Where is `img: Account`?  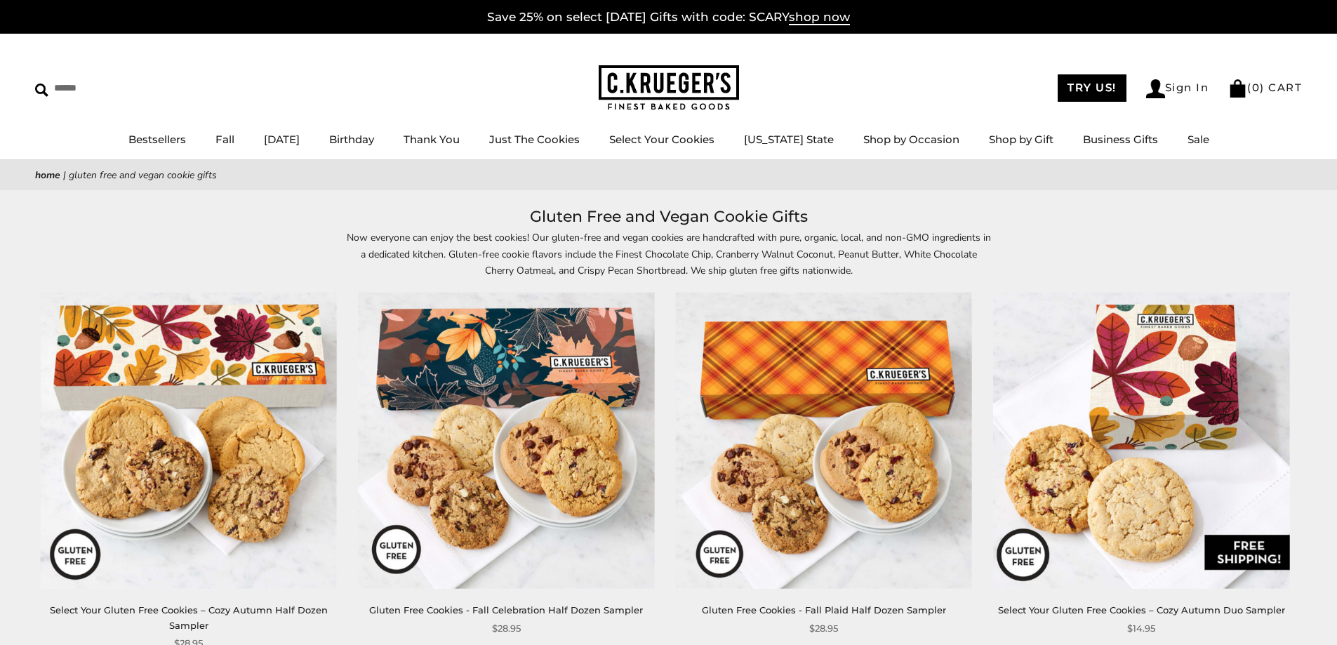 img: Account is located at coordinates (1155, 88).